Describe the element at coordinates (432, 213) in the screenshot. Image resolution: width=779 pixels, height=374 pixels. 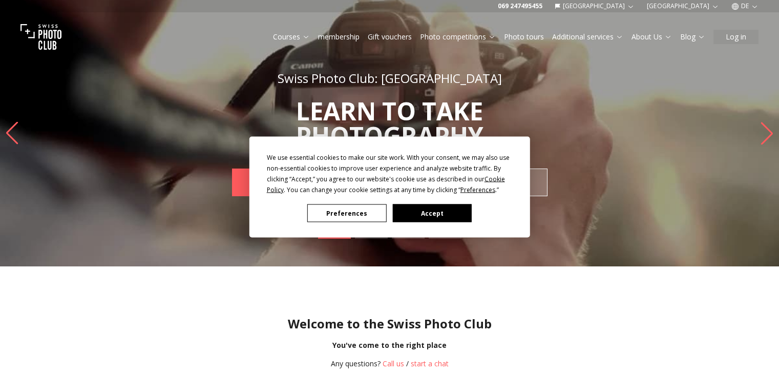
I see `button: Accept` at that location.